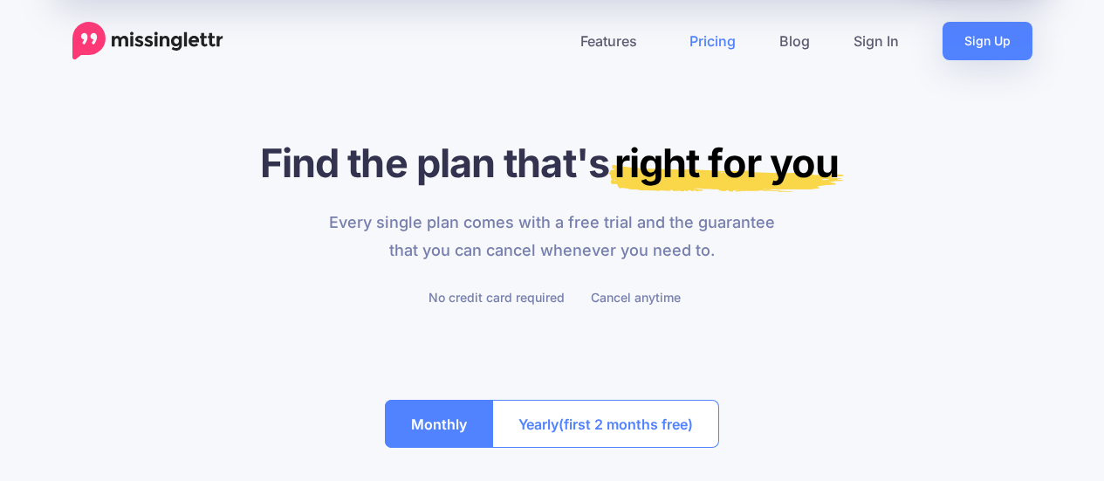 The image size is (1104, 481). I want to click on h1: Find the plan that's, so click(552, 162).